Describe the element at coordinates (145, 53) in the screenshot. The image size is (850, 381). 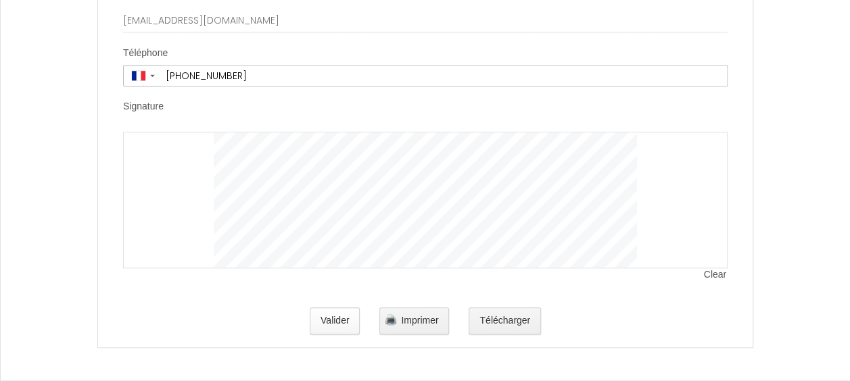
I see `label: Téléphone` at that location.